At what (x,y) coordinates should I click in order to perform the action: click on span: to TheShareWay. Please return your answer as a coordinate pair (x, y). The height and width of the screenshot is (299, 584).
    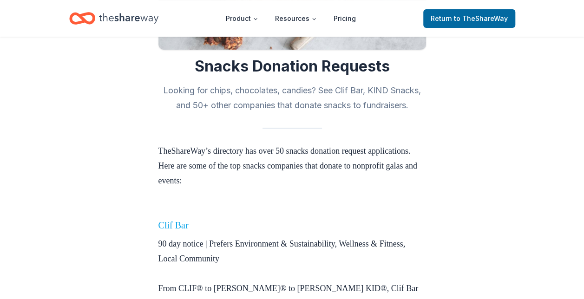
    Looking at the image, I should click on (481, 18).